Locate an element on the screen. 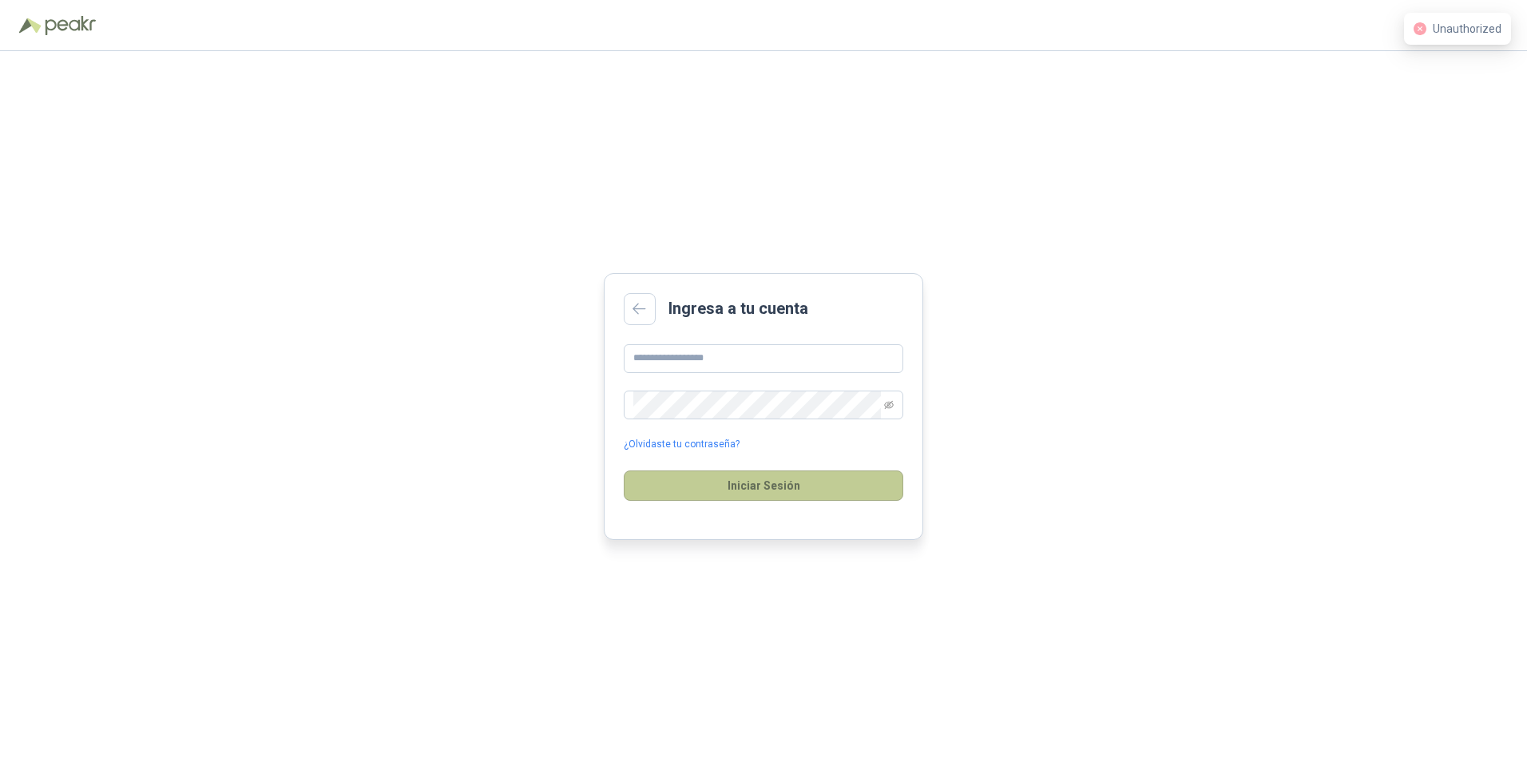 The height and width of the screenshot is (762, 1527). button: Iniciar Sesión is located at coordinates (763, 486).